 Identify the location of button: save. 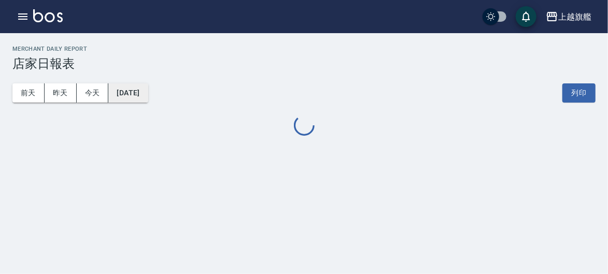
(526, 17).